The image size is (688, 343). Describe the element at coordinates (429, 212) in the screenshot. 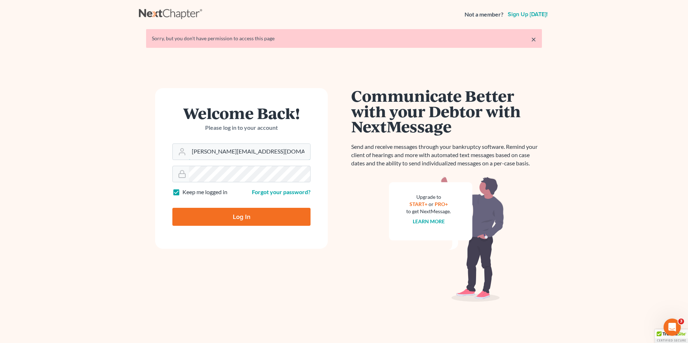

I see `div: to get NextMessage.` at that location.